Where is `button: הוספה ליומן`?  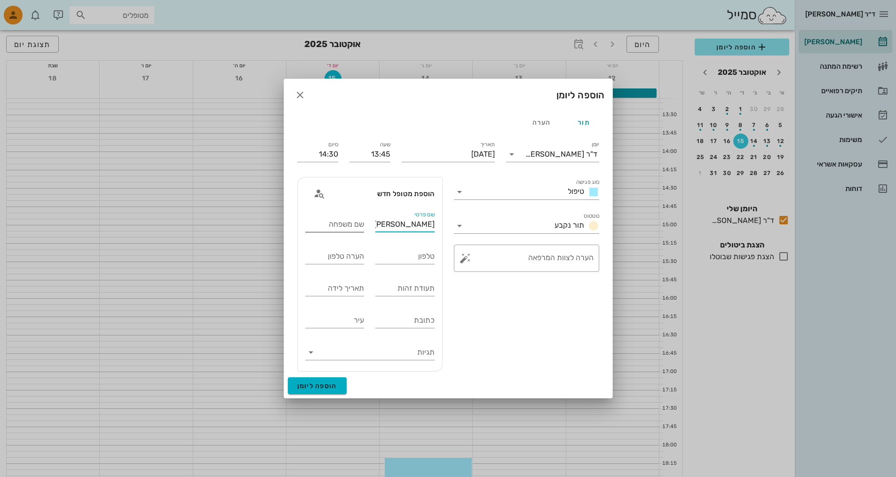
button: הוספה ליומן is located at coordinates (317, 386).